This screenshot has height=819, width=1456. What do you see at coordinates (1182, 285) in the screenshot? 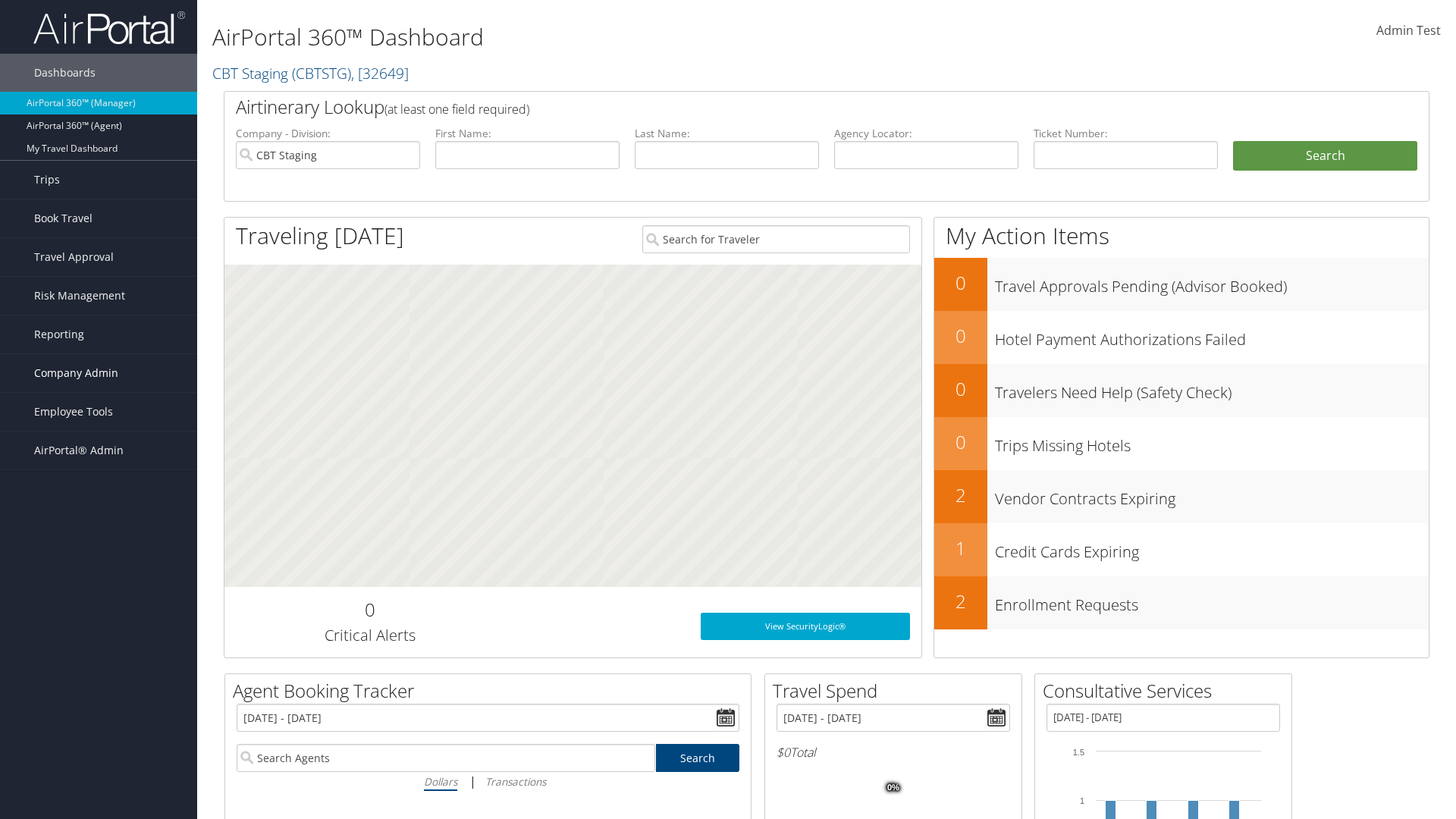
I see `a: 0Travel Approvals Pending (Advisor Booked)` at bounding box center [1182, 285].